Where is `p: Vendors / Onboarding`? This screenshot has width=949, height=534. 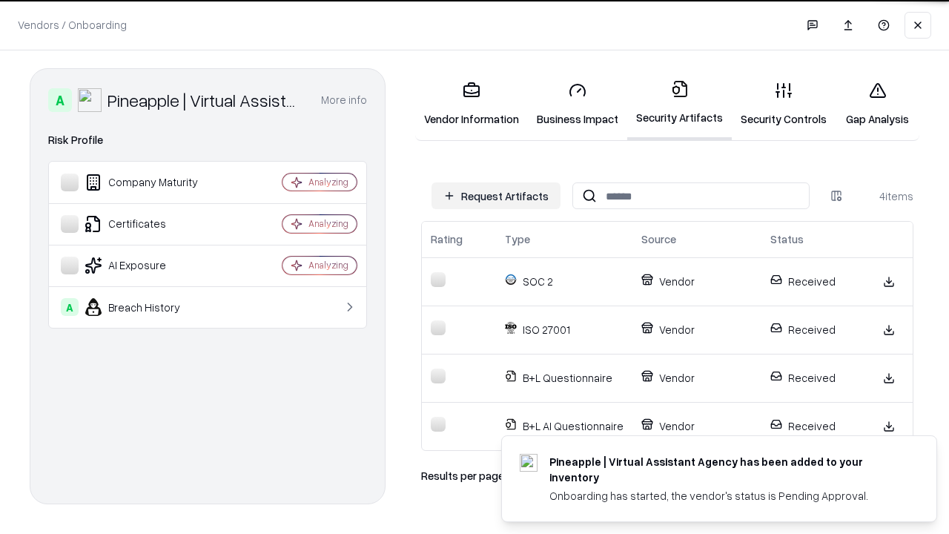
p: Vendors / Onboarding is located at coordinates (72, 24).